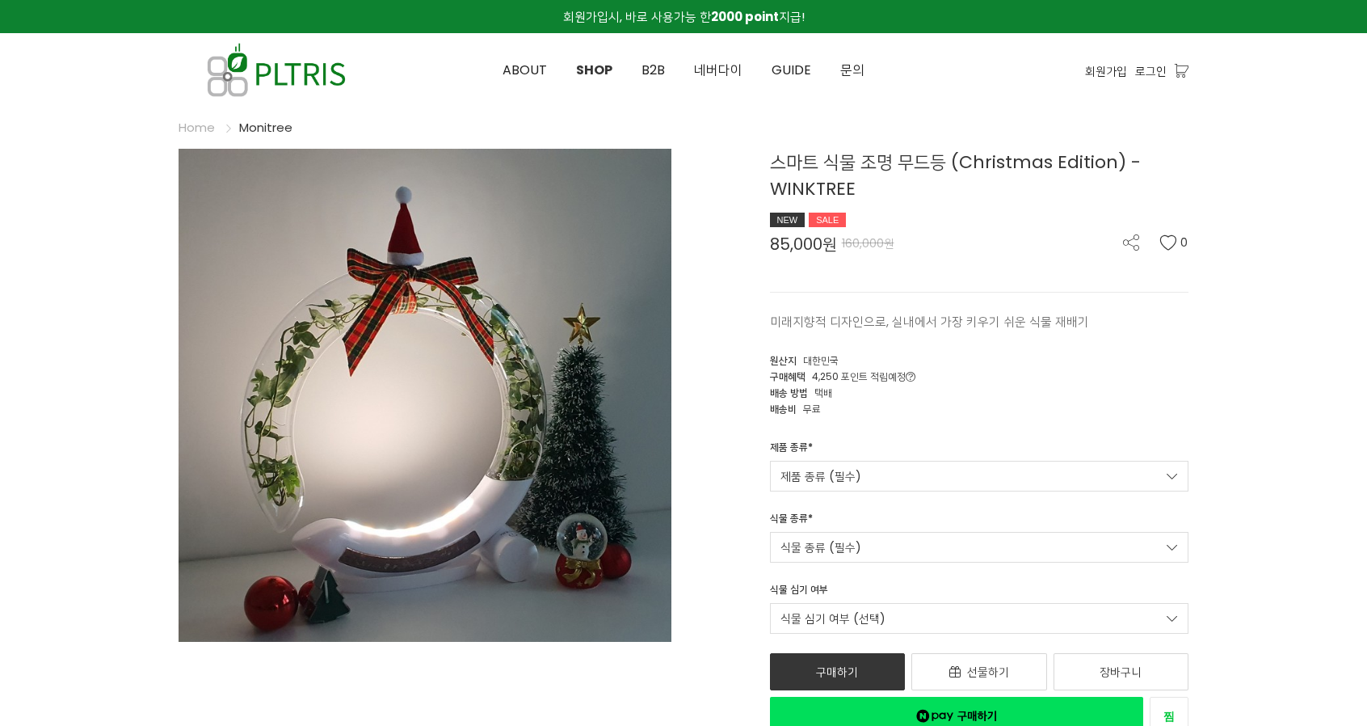  I want to click on a: 네버다이, so click(718, 70).